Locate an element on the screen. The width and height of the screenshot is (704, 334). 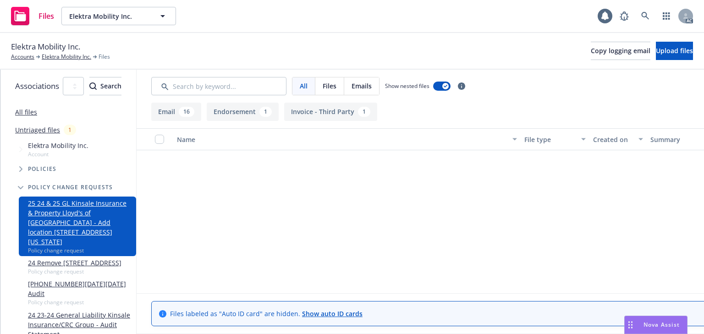
span: Associations is located at coordinates (37, 86).